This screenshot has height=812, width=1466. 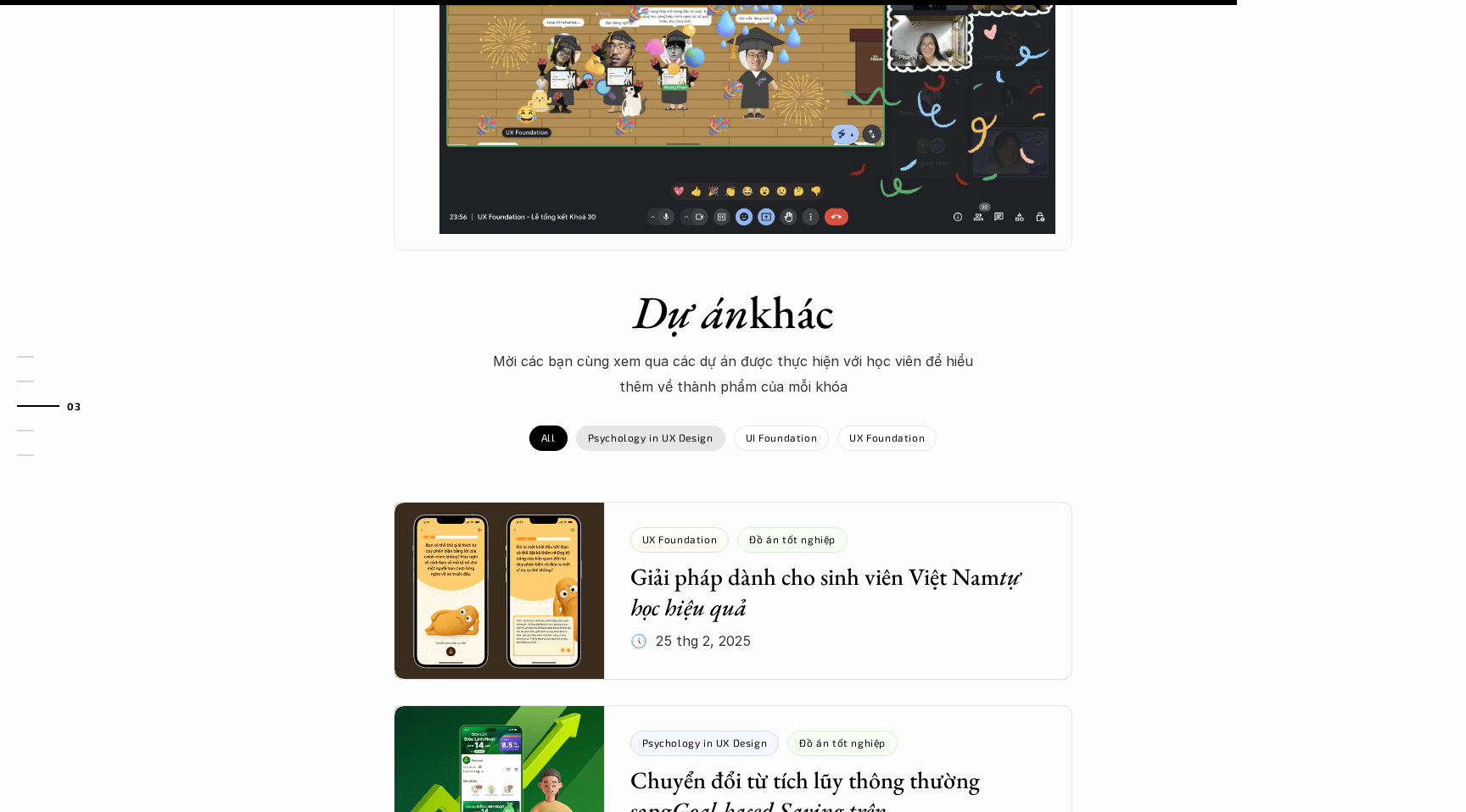 I want to click on strong: 03, so click(x=74, y=406).